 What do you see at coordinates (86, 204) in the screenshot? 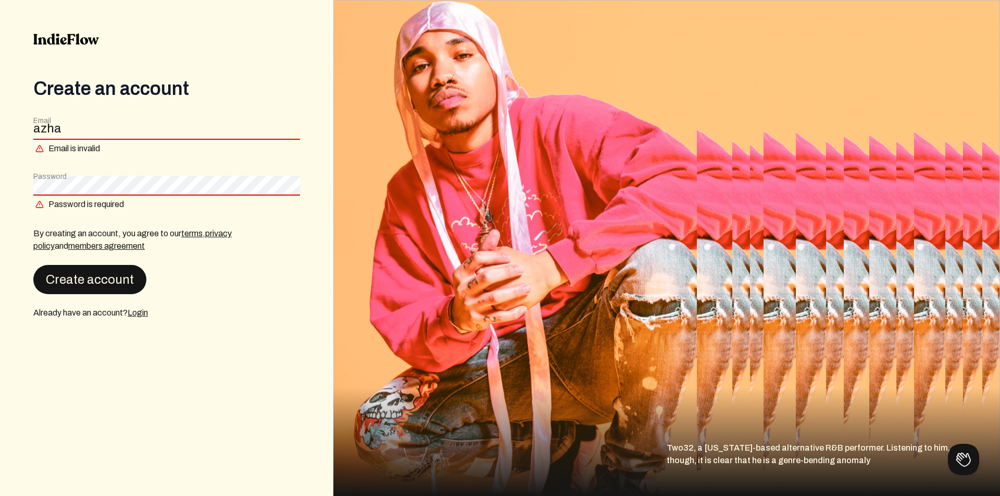
I see `p: Password is required` at bounding box center [86, 204].